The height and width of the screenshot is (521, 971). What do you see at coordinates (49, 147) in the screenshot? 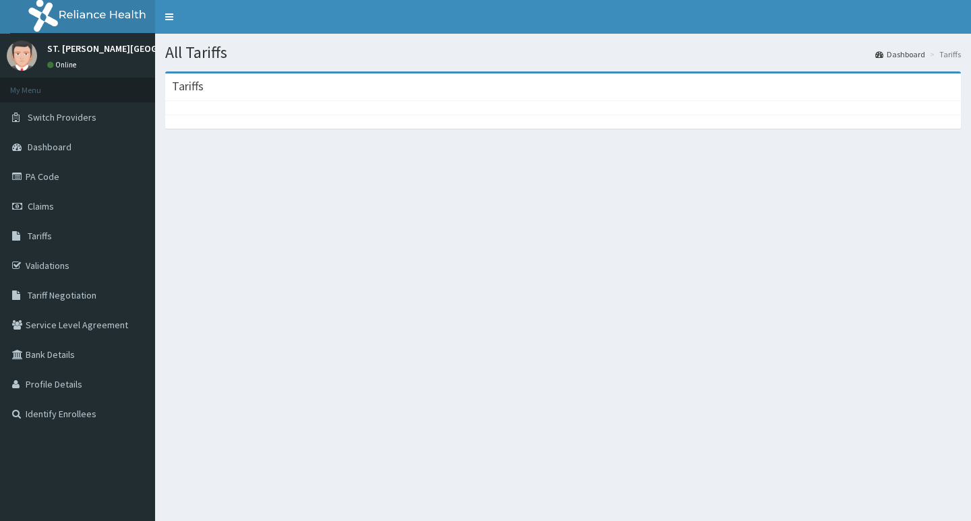
I see `span: Dashboard` at bounding box center [49, 147].